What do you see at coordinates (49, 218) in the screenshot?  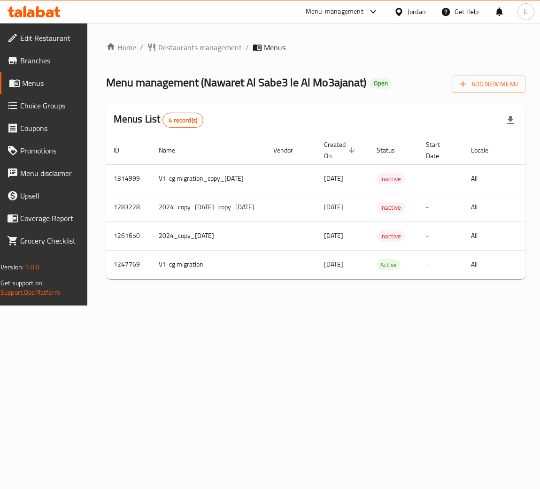 I see `span: Coverage Report` at bounding box center [49, 218].